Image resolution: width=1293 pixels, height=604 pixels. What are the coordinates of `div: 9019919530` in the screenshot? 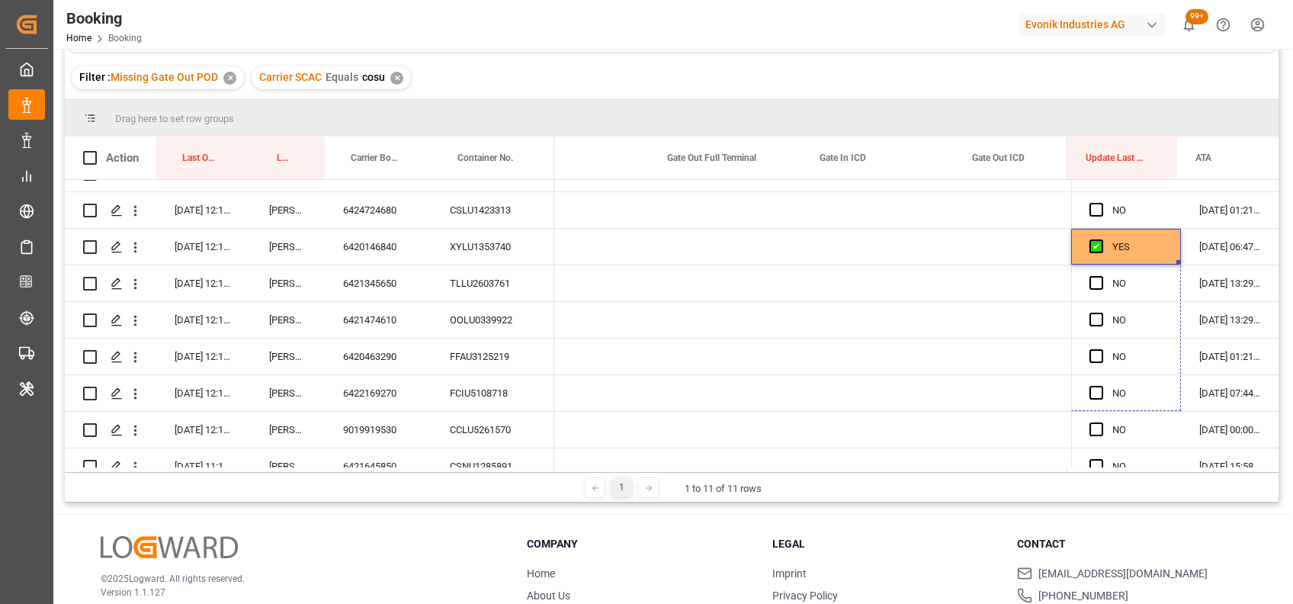 It's located at (378, 429).